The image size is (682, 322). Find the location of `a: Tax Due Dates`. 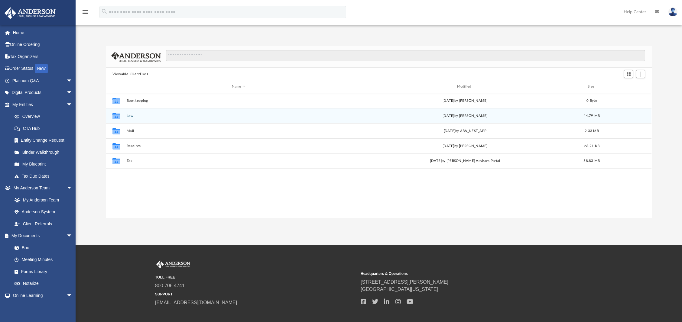

a: Tax Due Dates is located at coordinates (45, 176).